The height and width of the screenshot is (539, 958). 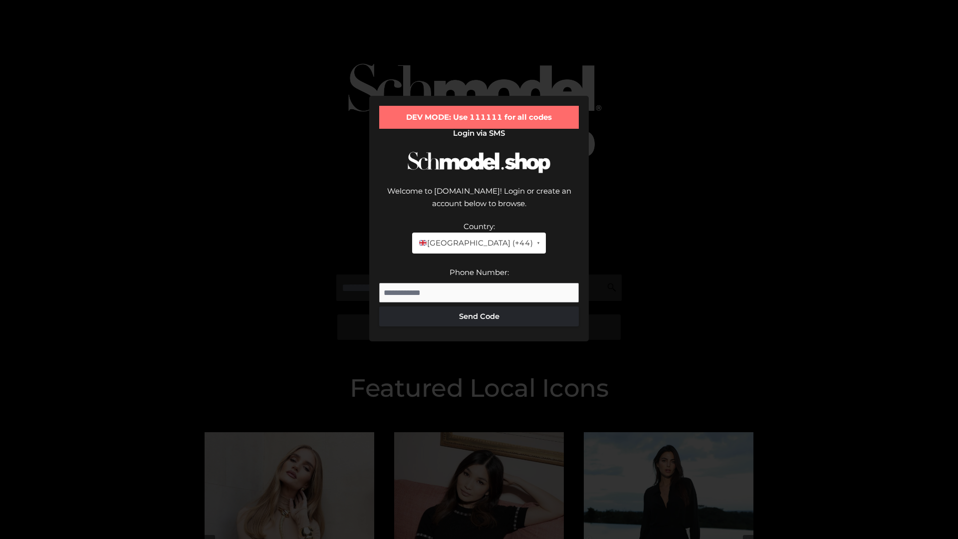 What do you see at coordinates (479, 162) in the screenshot?
I see `img: Schmodel Logo` at bounding box center [479, 162].